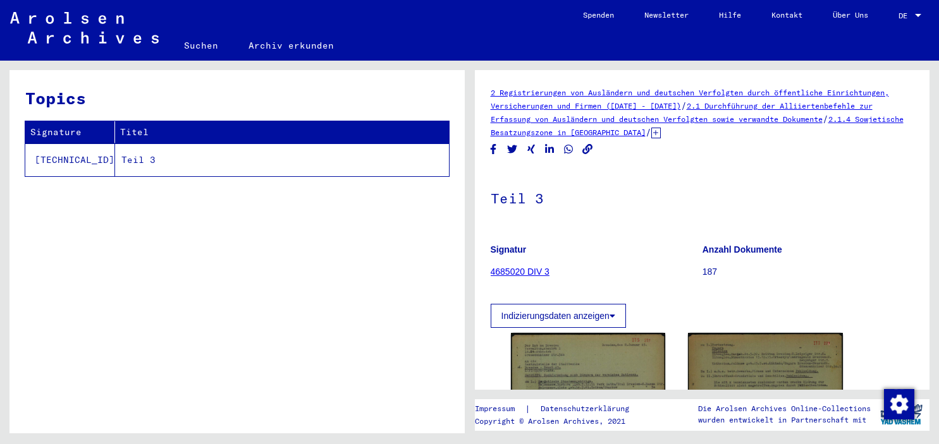 This screenshot has width=939, height=444. Describe the element at coordinates (742, 250) in the screenshot. I see `b: Anzahl Dokumente` at that location.